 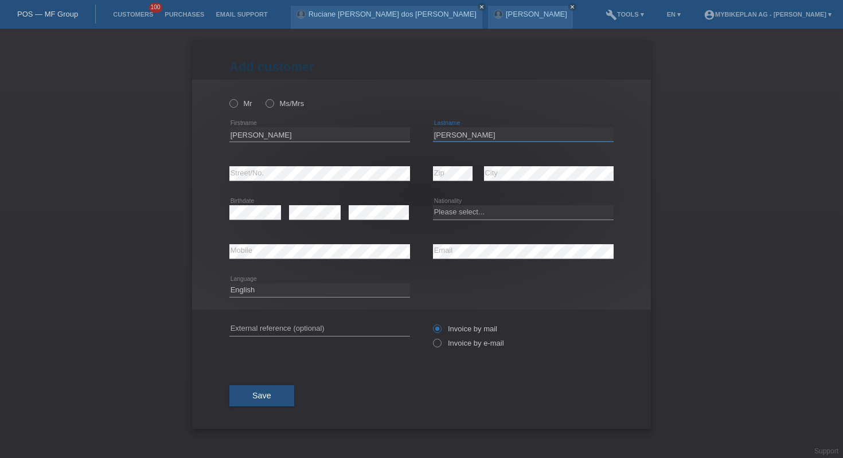 What do you see at coordinates (156, 7) in the screenshot?
I see `span: 100` at bounding box center [156, 7].